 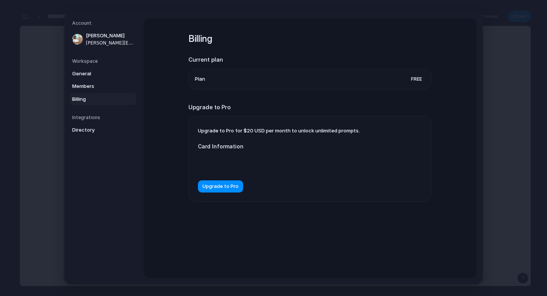 I want to click on a: General, so click(x=103, y=73).